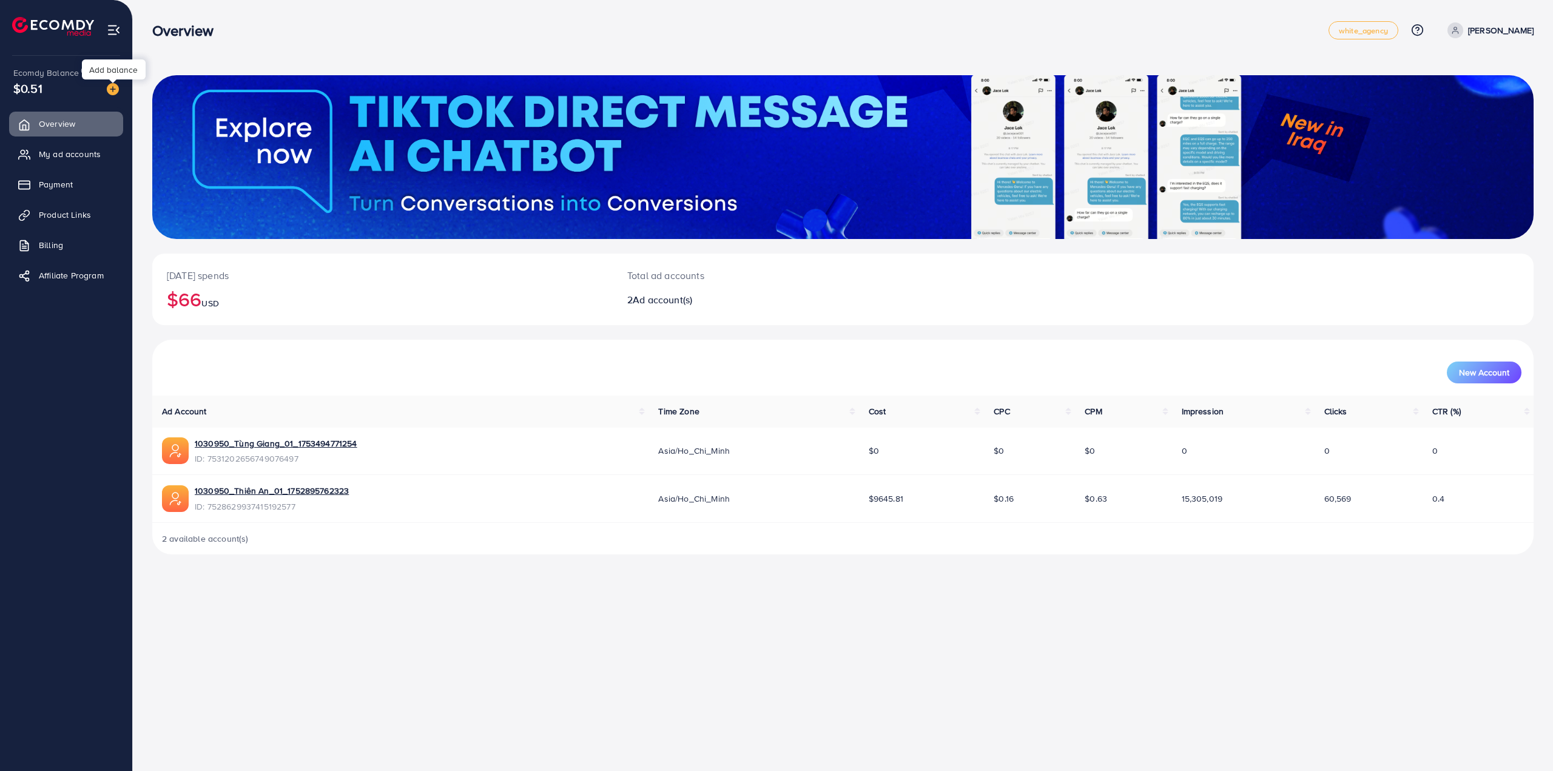  Describe the element at coordinates (53, 26) in the screenshot. I see `a: logo` at that location.